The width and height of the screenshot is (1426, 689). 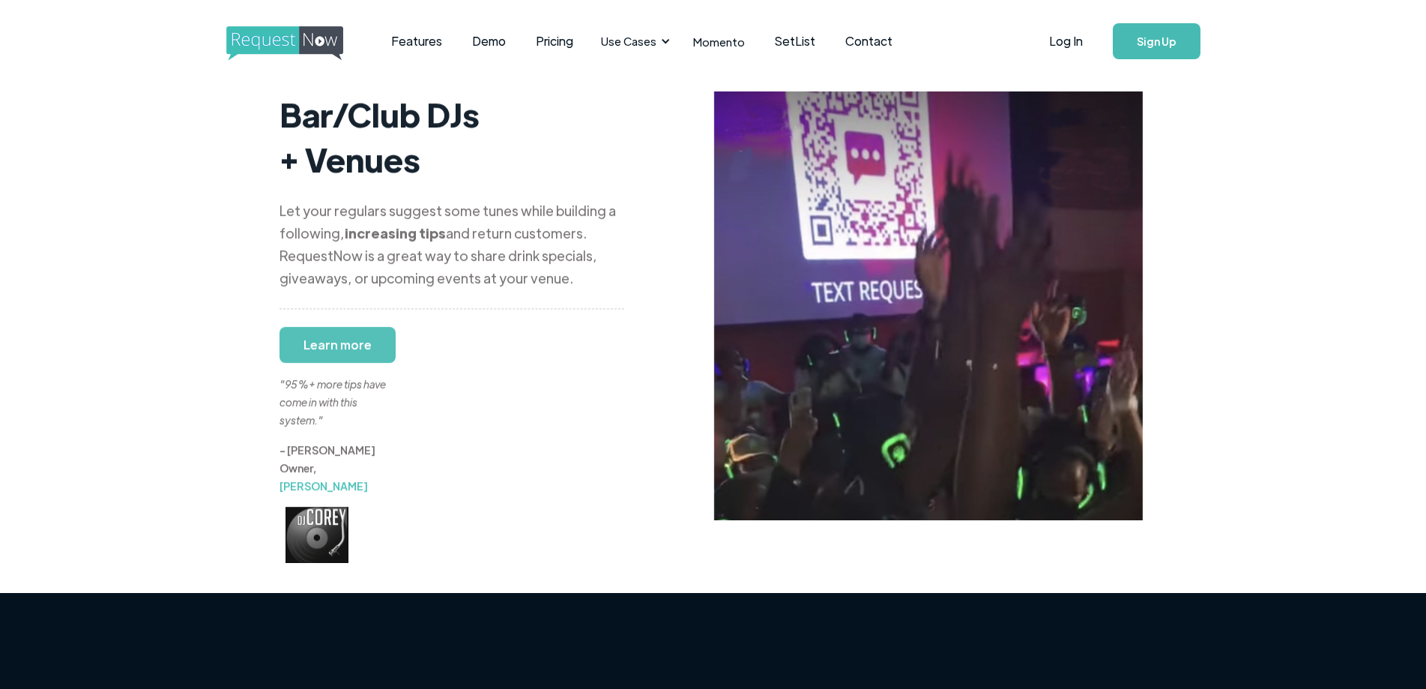 What do you see at coordinates (719, 41) in the screenshot?
I see `a: Momento` at bounding box center [719, 41].